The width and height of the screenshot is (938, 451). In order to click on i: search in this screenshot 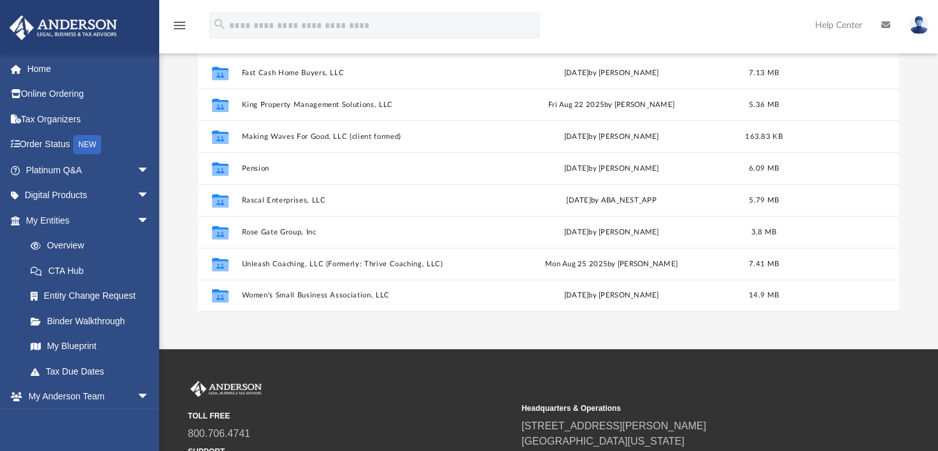, I will do `click(220, 24)`.